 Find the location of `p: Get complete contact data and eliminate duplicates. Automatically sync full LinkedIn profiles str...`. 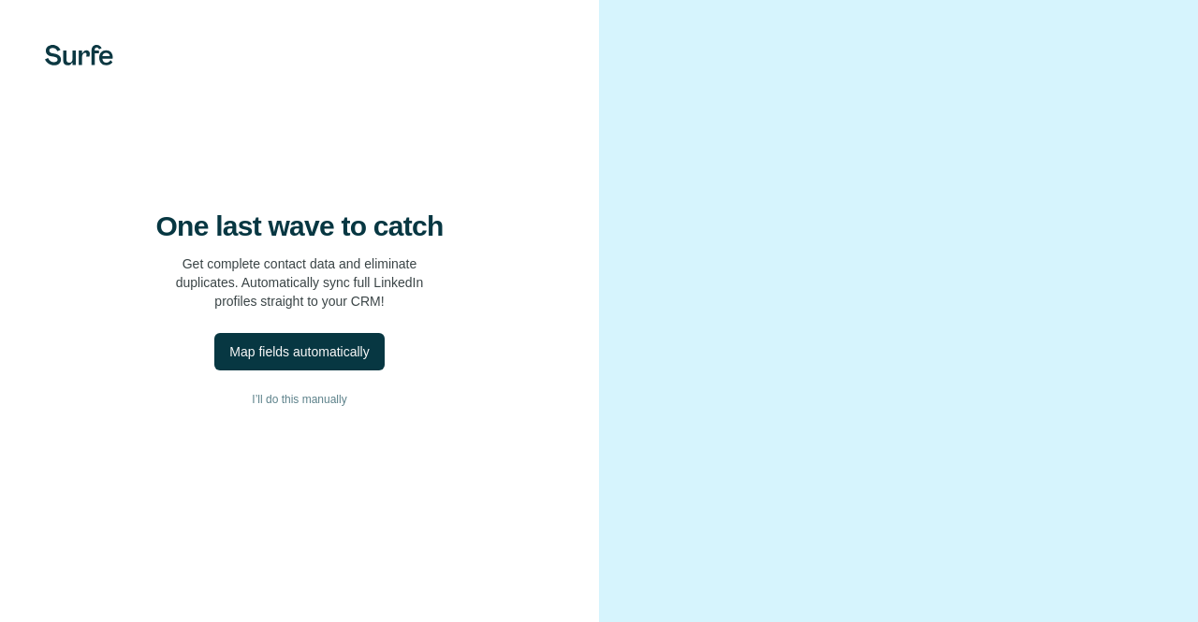

p: Get complete contact data and eliminate duplicates. Automatically sync full LinkedIn profiles str... is located at coordinates (299, 283).